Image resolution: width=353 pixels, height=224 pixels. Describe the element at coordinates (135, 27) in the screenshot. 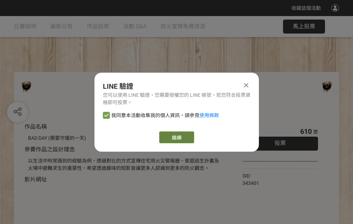

I see `a: 活動 Q&A` at that location.